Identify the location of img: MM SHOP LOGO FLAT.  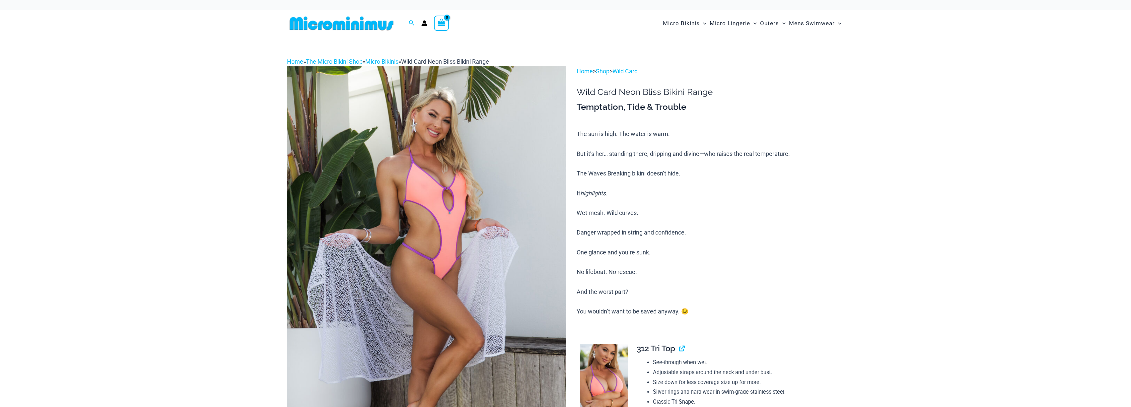
(341, 23).